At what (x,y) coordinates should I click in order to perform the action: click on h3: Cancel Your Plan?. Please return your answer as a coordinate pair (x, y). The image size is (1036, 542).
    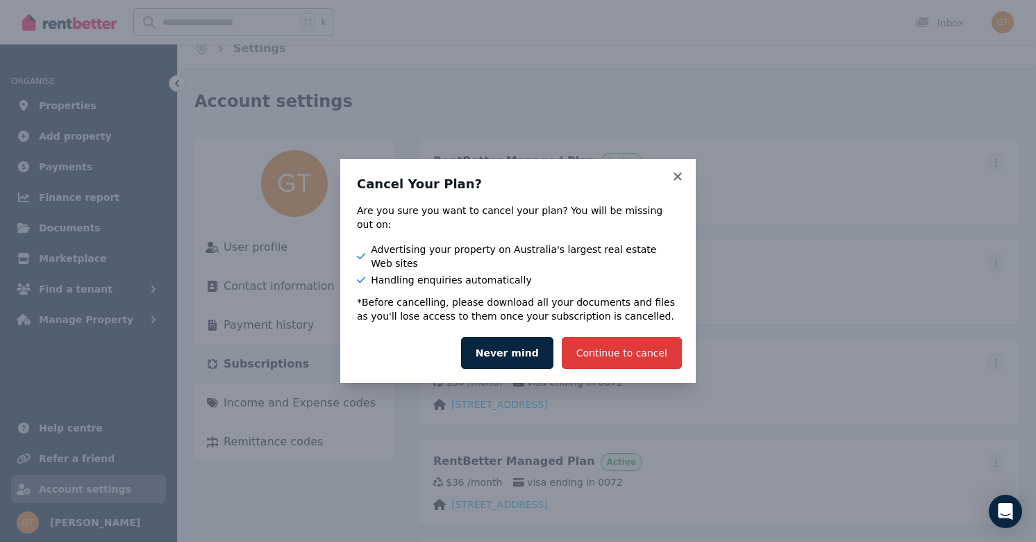
    Looking at the image, I should click on (518, 184).